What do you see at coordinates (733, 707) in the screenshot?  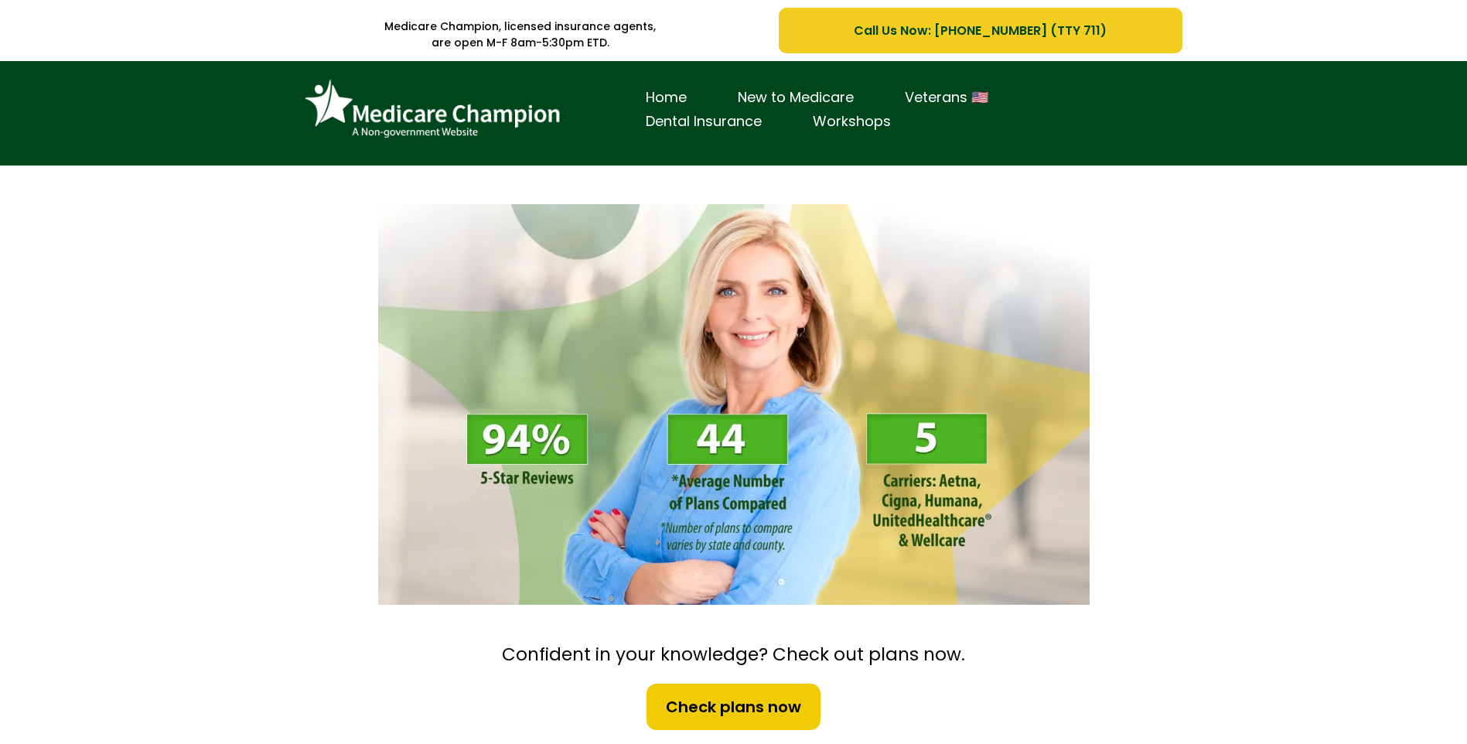 I see `span: Check plans now` at bounding box center [733, 707].